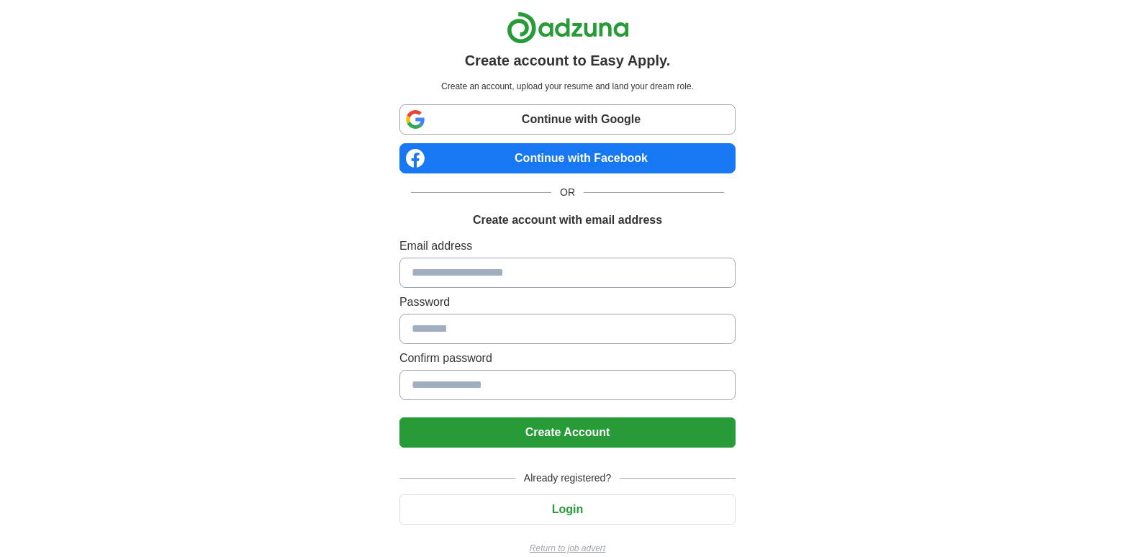  Describe the element at coordinates (567, 158) in the screenshot. I see `a: Continue with Facebook` at that location.